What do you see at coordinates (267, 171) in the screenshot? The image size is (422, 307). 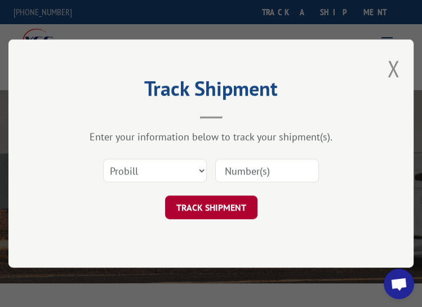 I see `input: Number(s)` at bounding box center [267, 171].